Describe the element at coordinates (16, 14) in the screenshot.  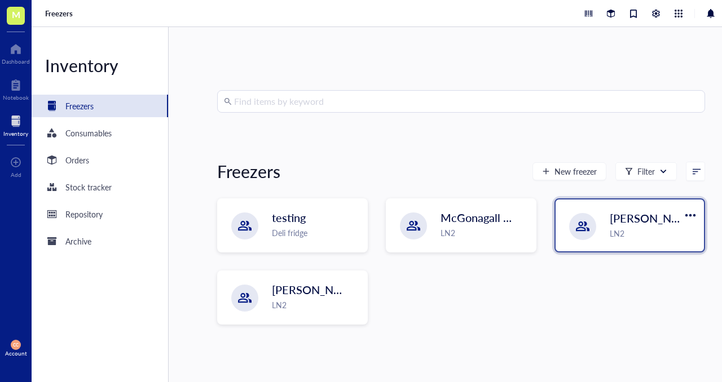
I see `span: M` at that location.